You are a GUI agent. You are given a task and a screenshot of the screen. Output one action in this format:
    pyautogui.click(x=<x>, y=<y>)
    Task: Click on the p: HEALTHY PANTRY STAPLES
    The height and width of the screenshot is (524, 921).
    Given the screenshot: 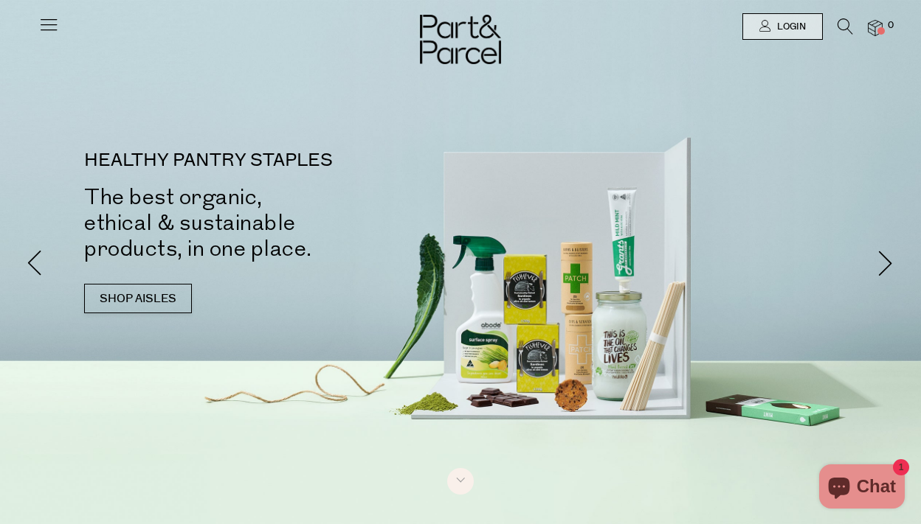 What is the action you would take?
    pyautogui.click(x=283, y=161)
    